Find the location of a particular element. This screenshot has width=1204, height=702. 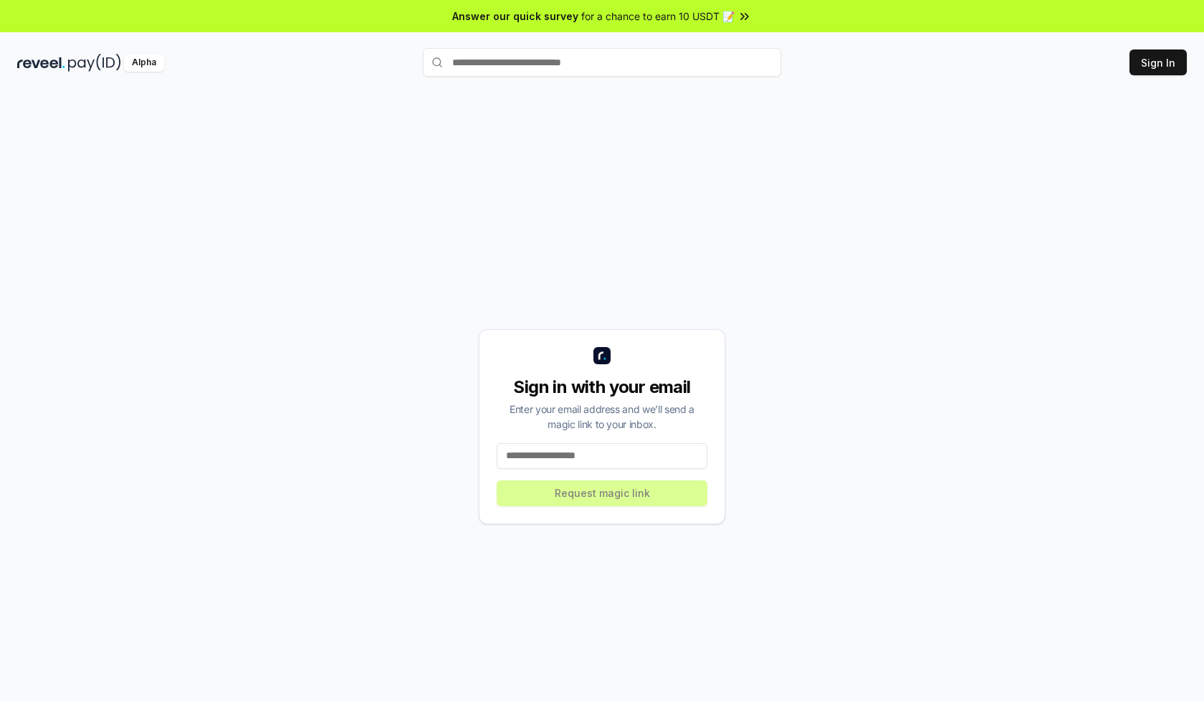

span: Answer our quick survey is located at coordinates (515, 16).